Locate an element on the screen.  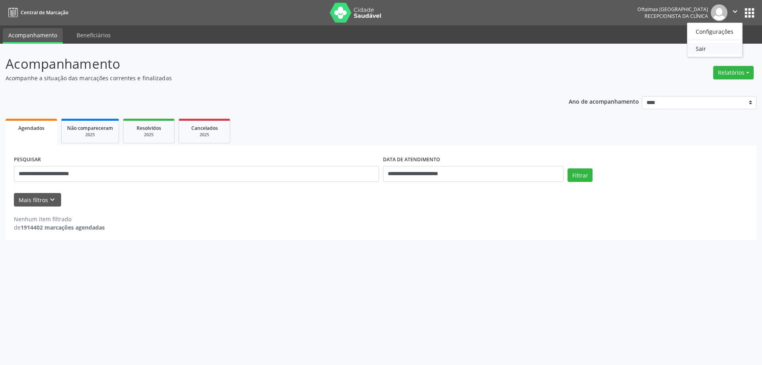
p: Ano de acompanhamento is located at coordinates (604, 101).